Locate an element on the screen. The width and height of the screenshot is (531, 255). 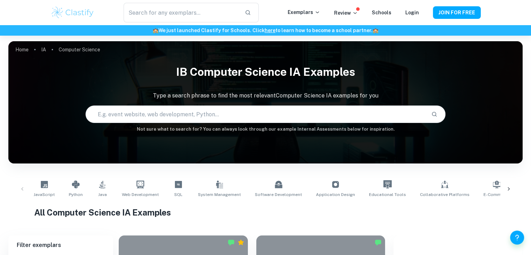
button: Search is located at coordinates (434, 114).